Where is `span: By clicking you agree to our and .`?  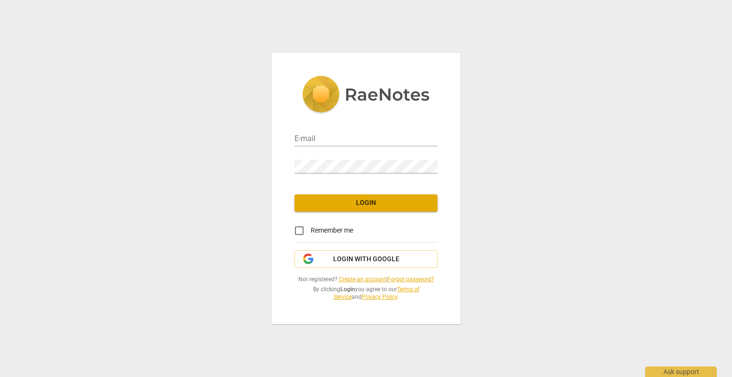 span: By clicking you agree to our and . is located at coordinates (366, 293).